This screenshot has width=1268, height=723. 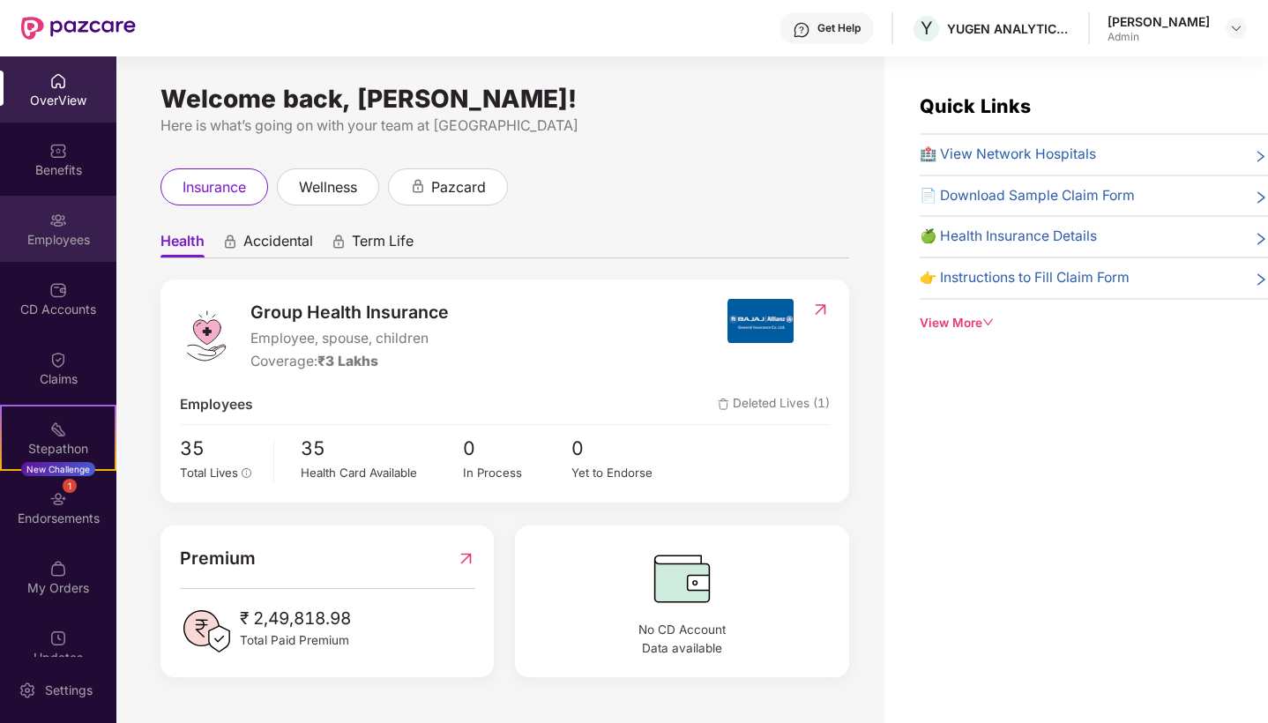 I want to click on span: 👉 Instructions to Fill Claim Form, so click(x=1025, y=278).